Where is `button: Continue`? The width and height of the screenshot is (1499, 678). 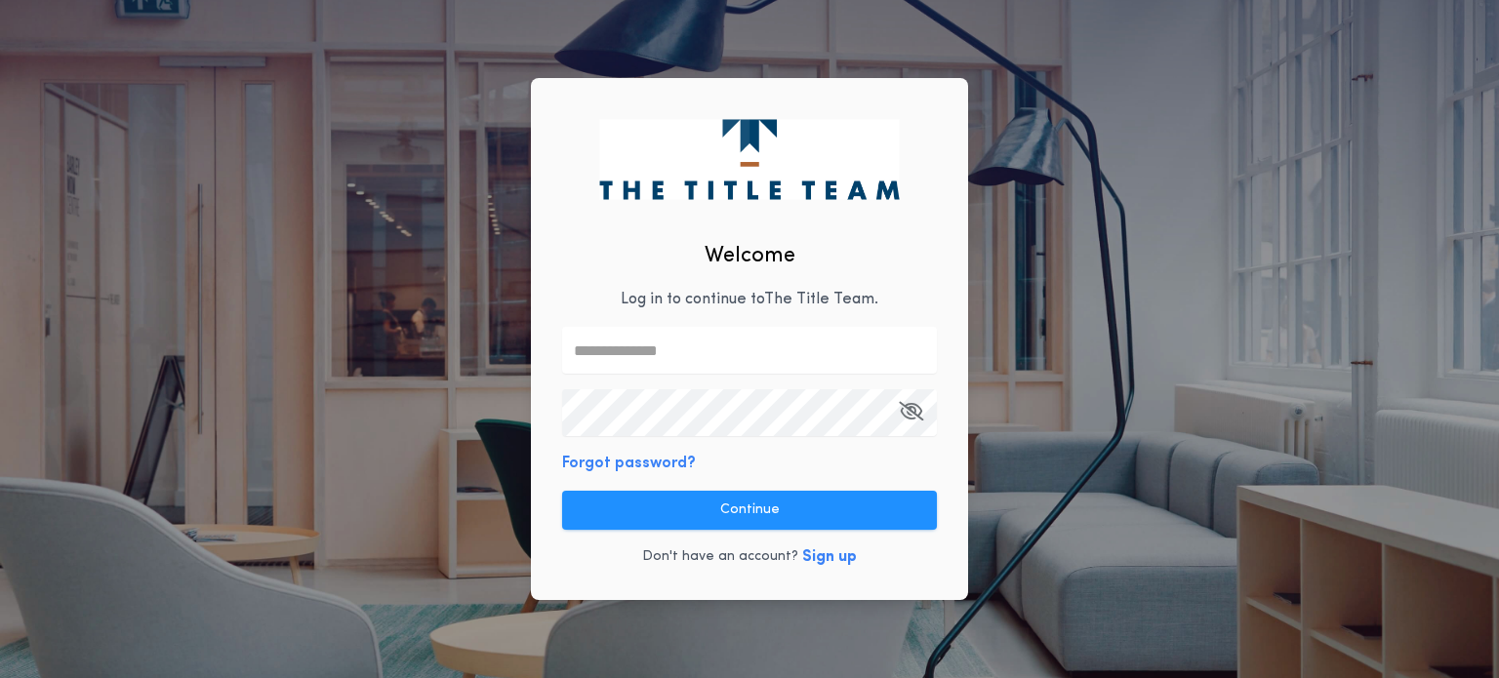
button: Continue is located at coordinates (749, 510).